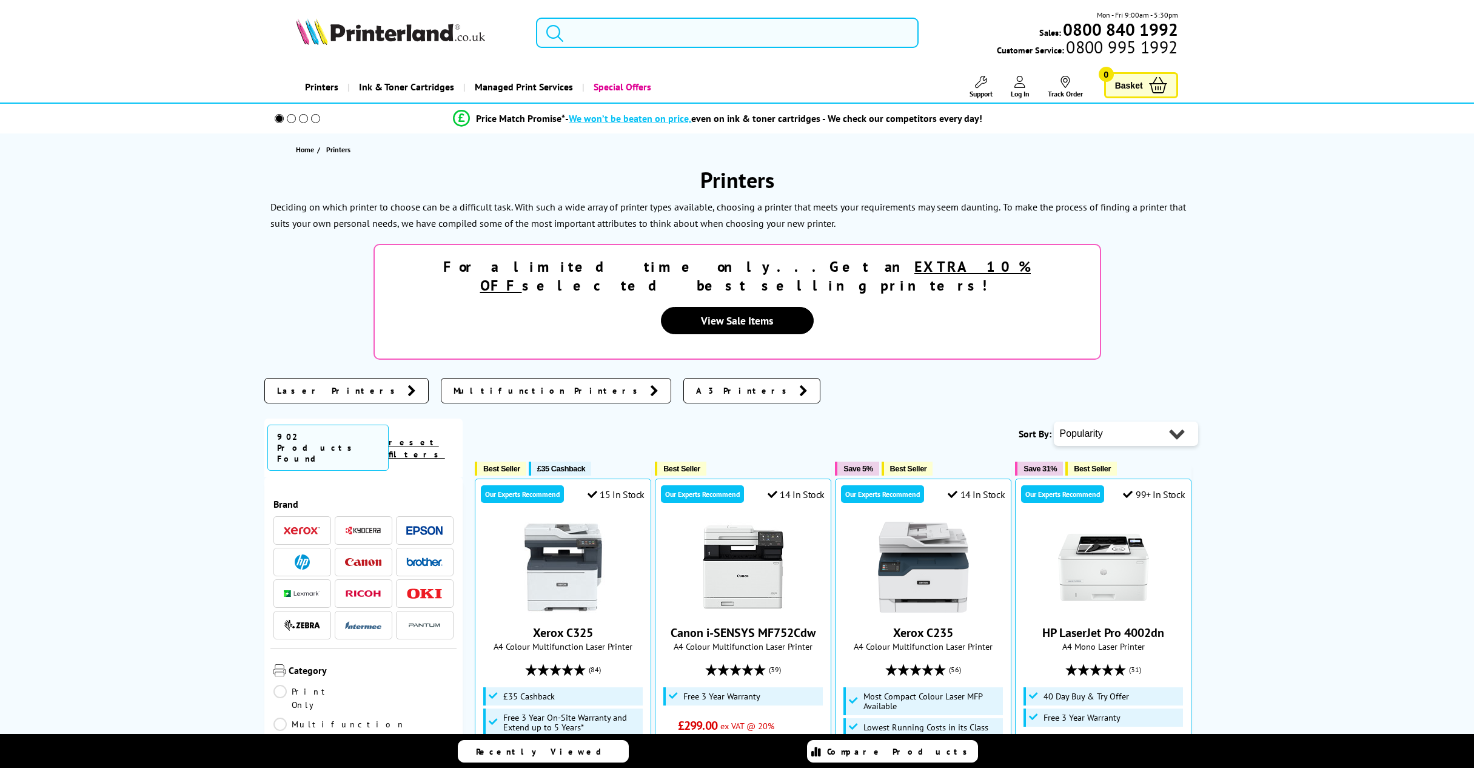 Image resolution: width=1474 pixels, height=768 pixels. Describe the element at coordinates (549, 390) in the screenshot. I see `span: Multifunction Printers` at that location.